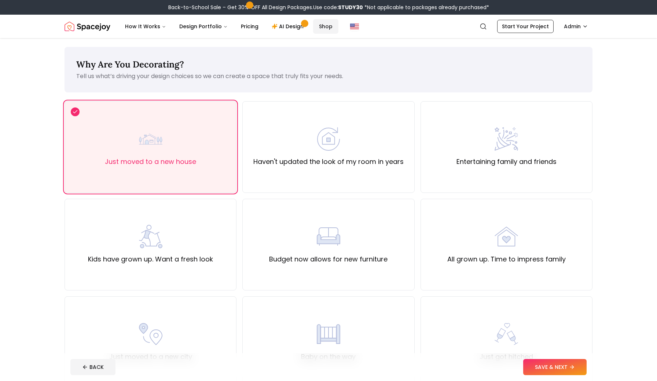 Image resolution: width=657 pixels, height=381 pixels. Describe the element at coordinates (329, 7) in the screenshot. I see `div: Back-to-School Sale – Get 30% OFF All Design Packages.` at that location.